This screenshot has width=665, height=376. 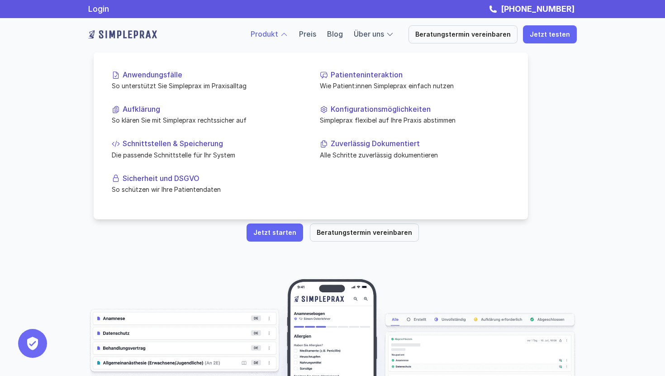 I want to click on p: Aufklärung, so click(x=212, y=109).